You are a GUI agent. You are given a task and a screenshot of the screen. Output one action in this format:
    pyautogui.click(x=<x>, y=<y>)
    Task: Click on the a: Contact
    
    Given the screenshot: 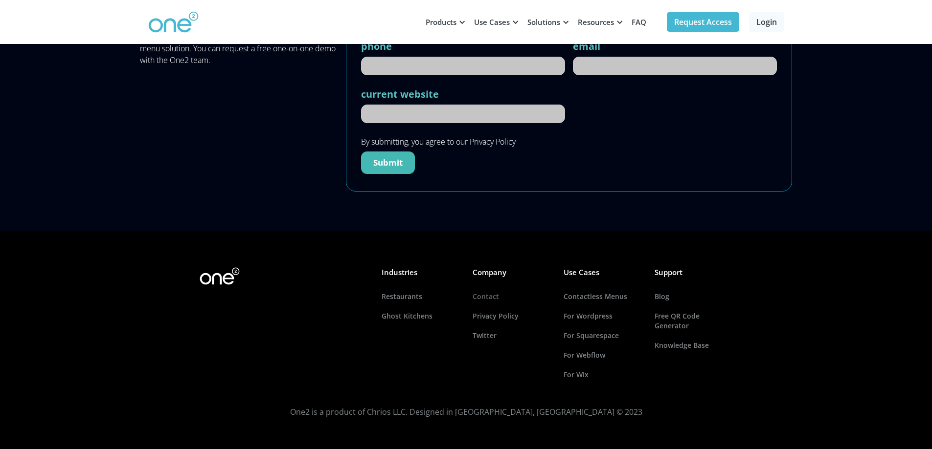 What is the action you would take?
    pyautogui.click(x=511, y=297)
    